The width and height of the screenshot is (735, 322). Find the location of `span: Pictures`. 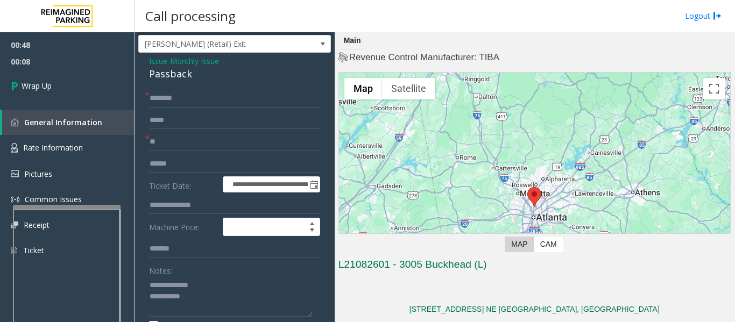

span: Pictures is located at coordinates (38, 174).